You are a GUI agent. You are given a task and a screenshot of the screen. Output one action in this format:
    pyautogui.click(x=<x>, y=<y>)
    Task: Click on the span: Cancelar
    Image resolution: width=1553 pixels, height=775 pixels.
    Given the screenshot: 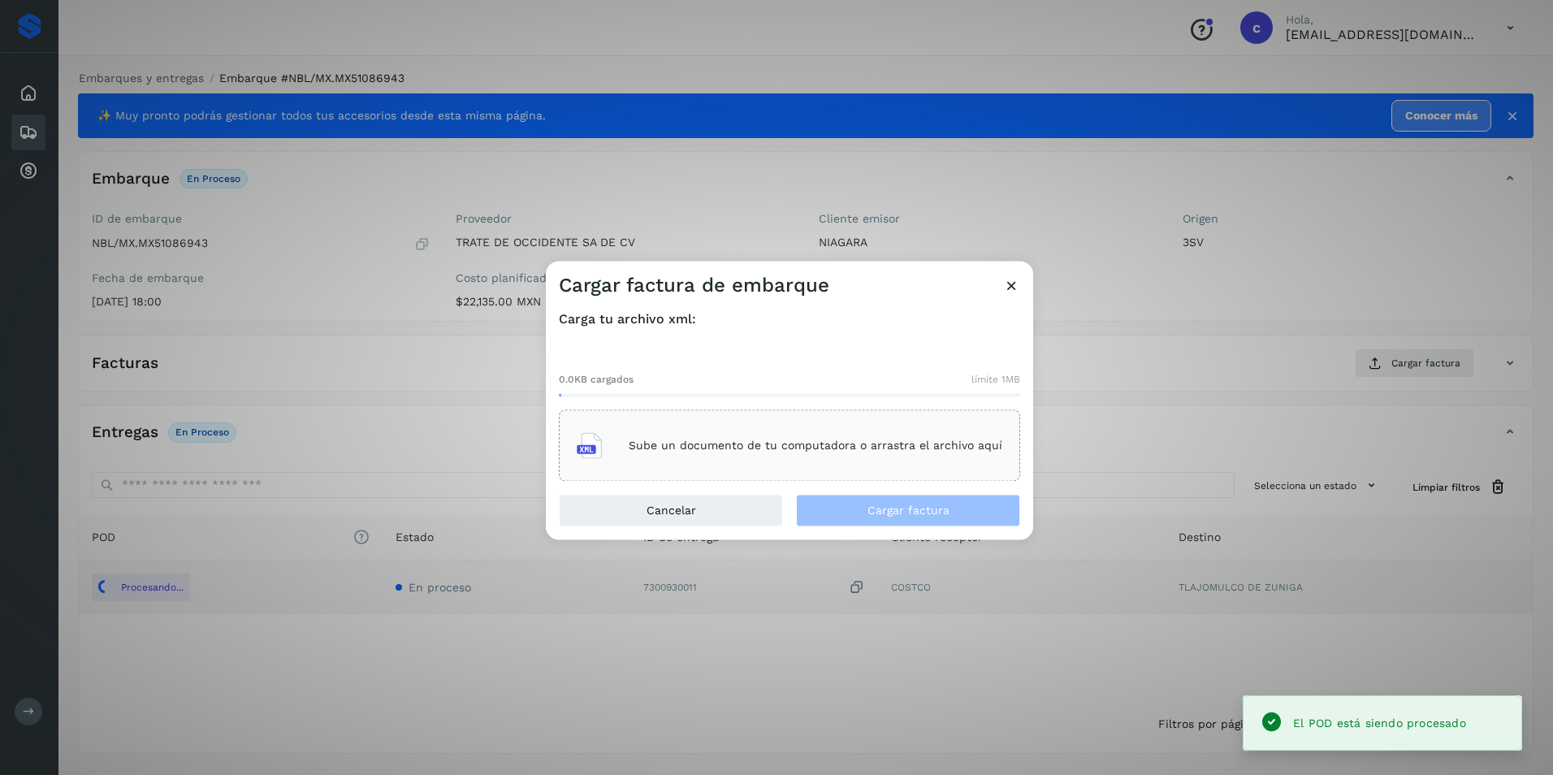 What is the action you would take?
    pyautogui.click(x=671, y=511)
    